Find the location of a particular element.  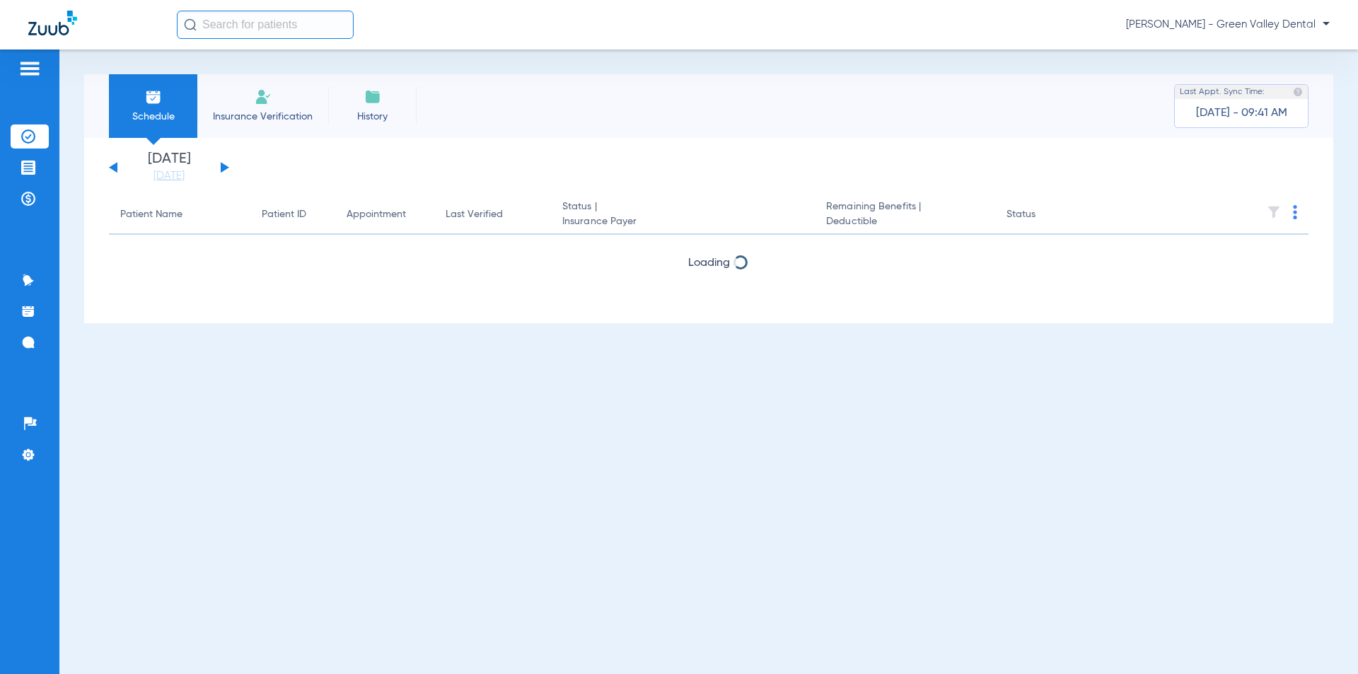

img: History is located at coordinates (373, 97).